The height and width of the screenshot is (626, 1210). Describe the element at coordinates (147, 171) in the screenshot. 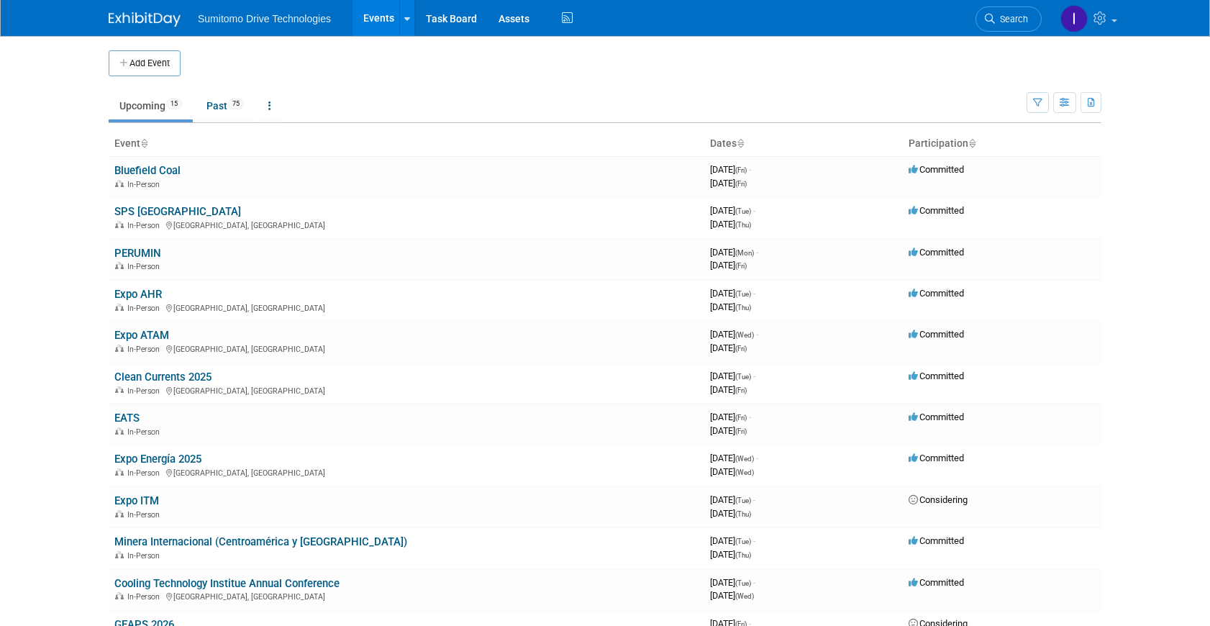

I see `a: Bluefield Coal` at that location.